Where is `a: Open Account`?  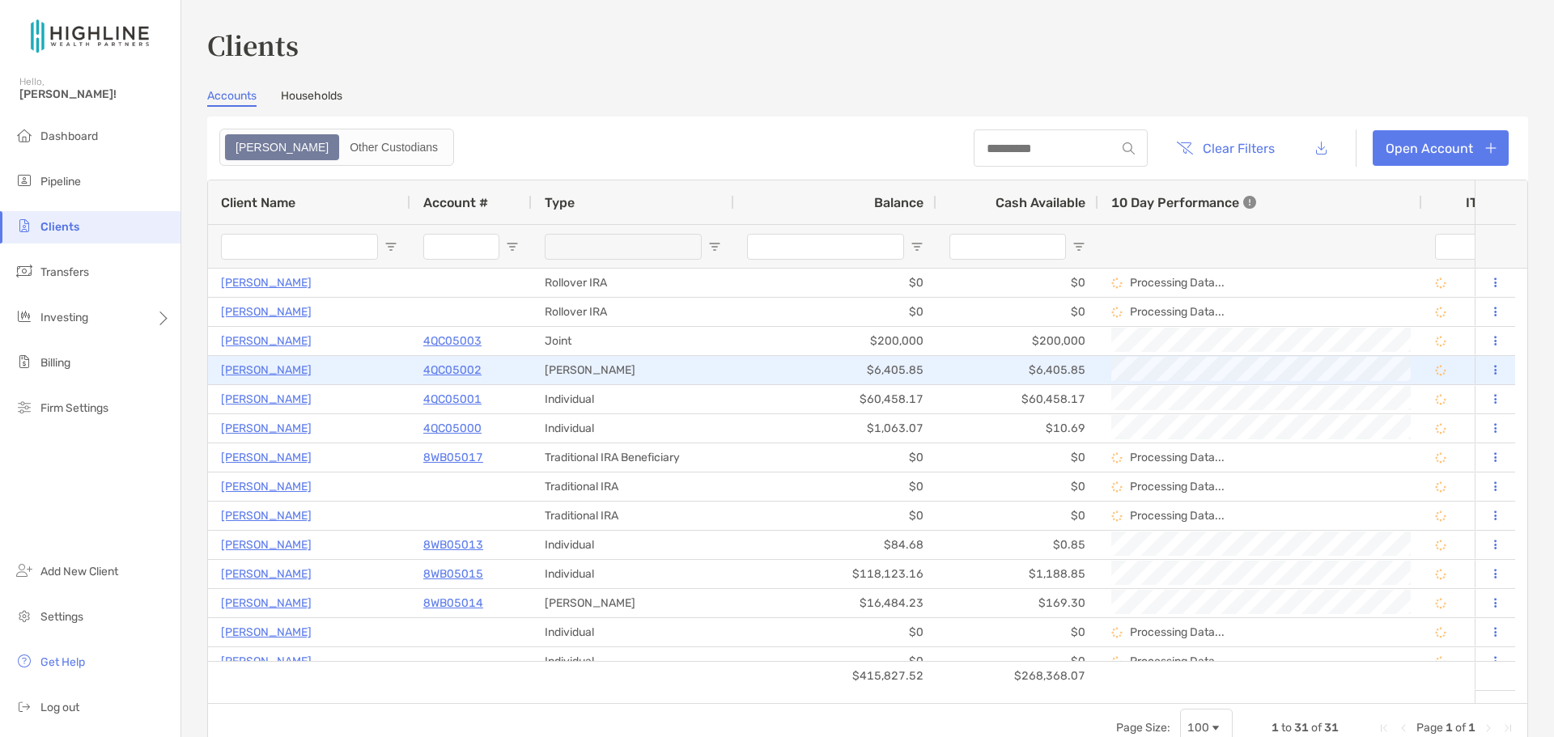 a: Open Account is located at coordinates (1441, 148).